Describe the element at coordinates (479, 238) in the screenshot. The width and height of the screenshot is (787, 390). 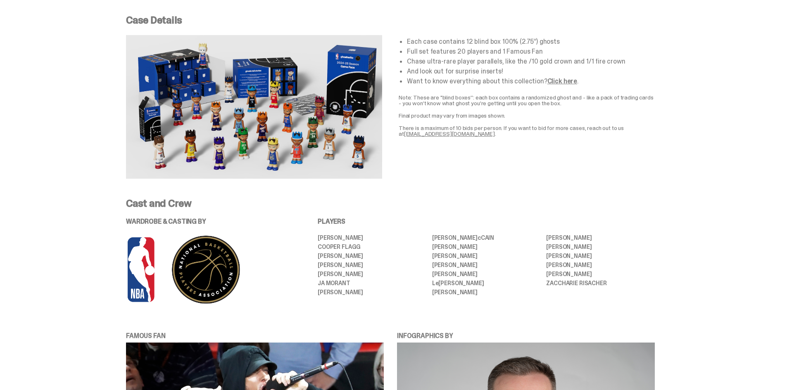
I see `span: c` at that location.